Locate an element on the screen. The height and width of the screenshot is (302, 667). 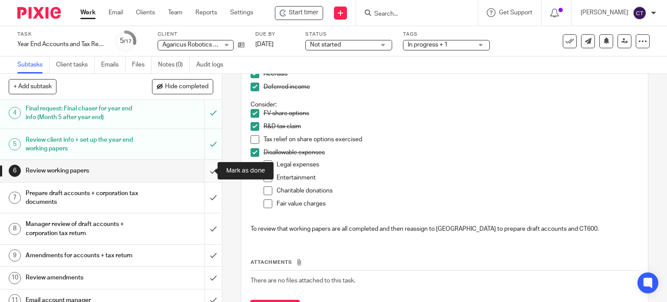
a: Clients is located at coordinates (146, 13).